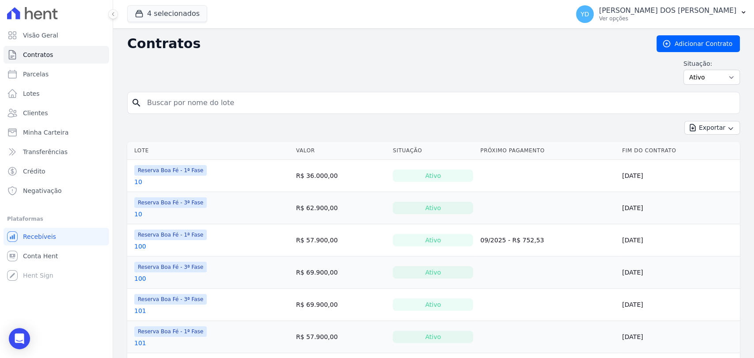 This screenshot has width=754, height=358. Describe the element at coordinates (36, 74) in the screenshot. I see `span: Parcelas` at that location.